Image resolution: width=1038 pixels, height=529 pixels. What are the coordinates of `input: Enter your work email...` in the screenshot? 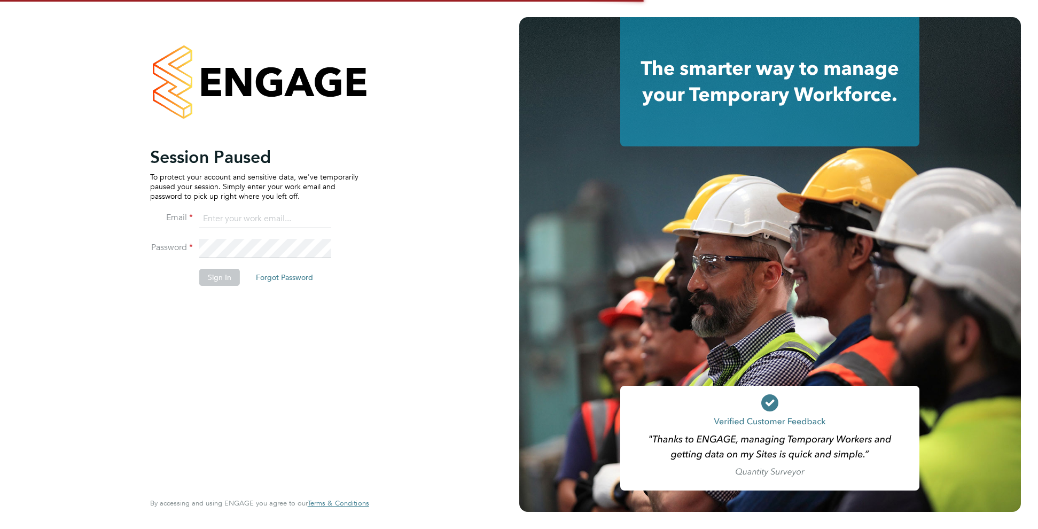 It's located at (265, 219).